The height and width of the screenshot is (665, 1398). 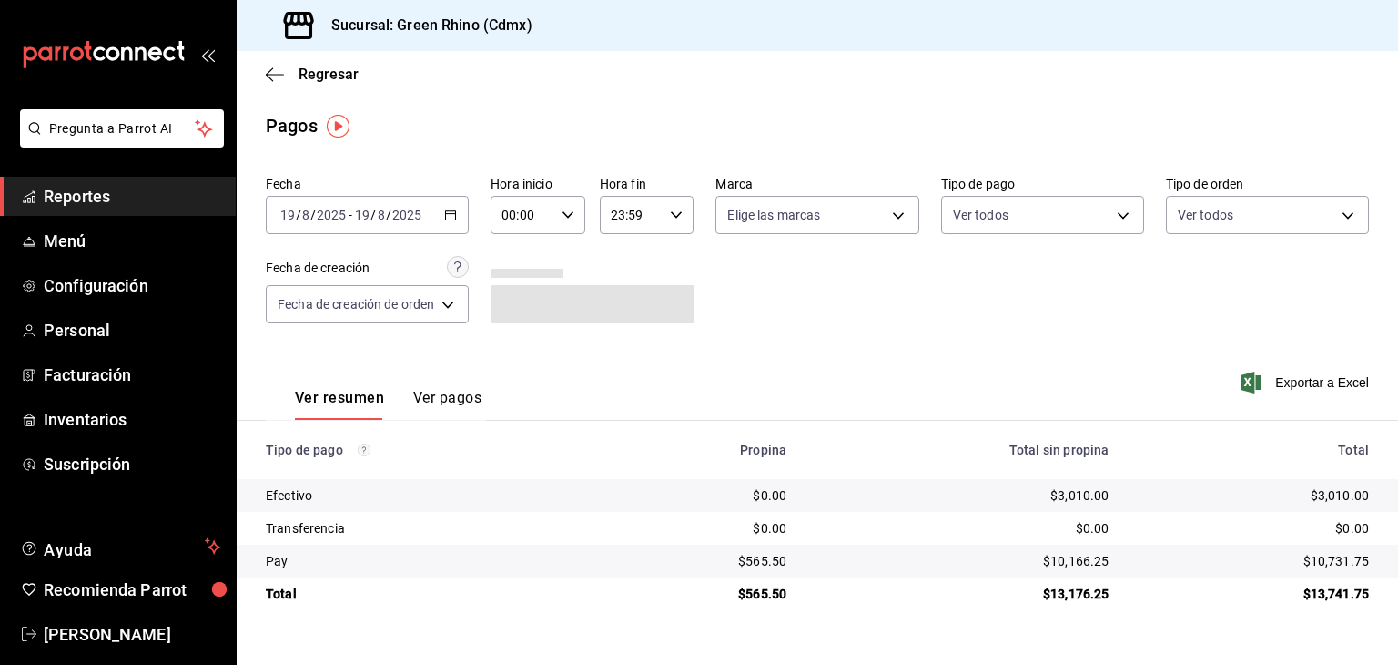 What do you see at coordinates (429, 495) in the screenshot?
I see `div: Efectivo` at bounding box center [429, 495].